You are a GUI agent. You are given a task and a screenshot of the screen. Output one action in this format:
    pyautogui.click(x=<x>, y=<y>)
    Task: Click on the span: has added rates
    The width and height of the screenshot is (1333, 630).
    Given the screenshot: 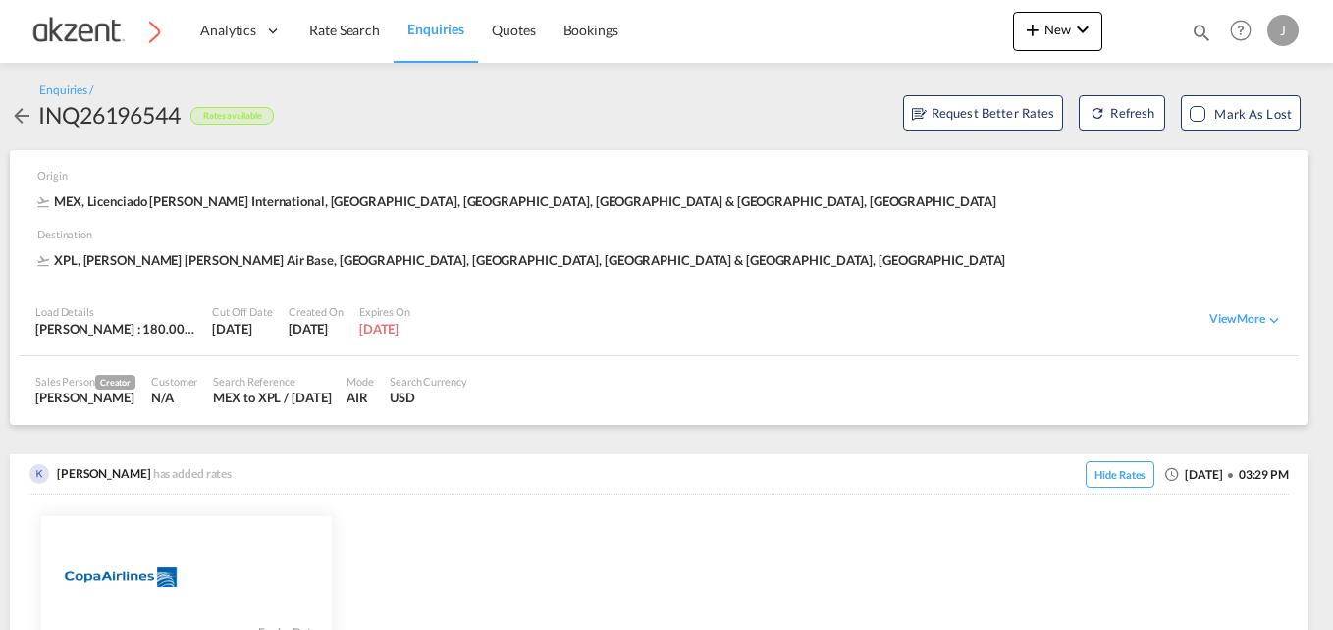 What is the action you would take?
    pyautogui.click(x=195, y=473)
    